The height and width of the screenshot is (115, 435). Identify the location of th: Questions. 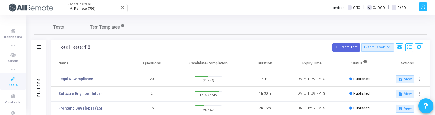
(152, 64).